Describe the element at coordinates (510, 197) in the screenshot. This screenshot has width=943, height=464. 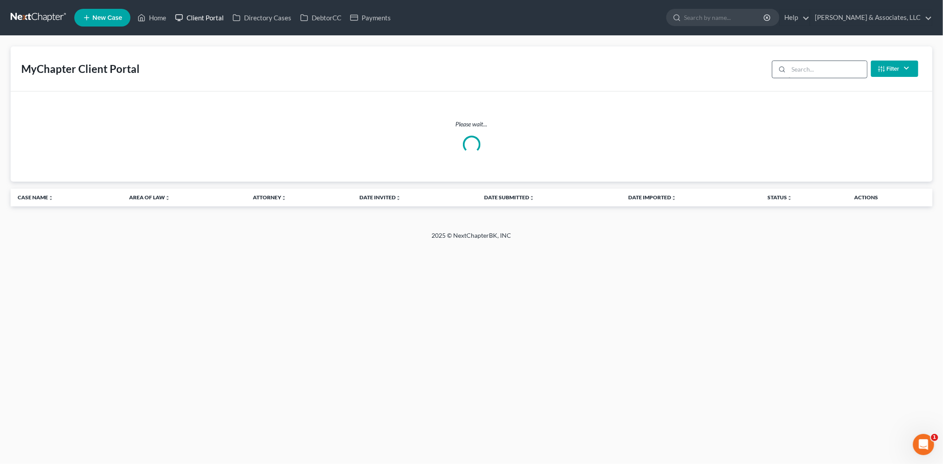
I see `a: Date Submittedunfold_more` at that location.